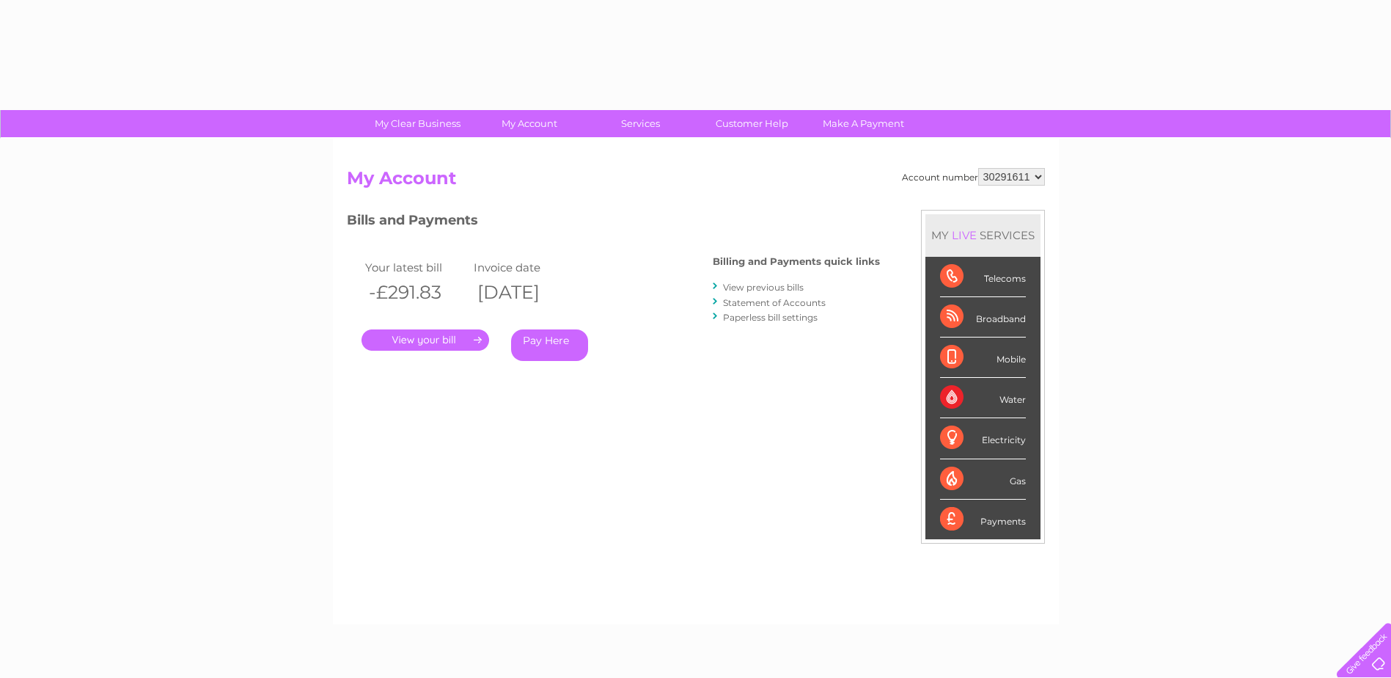 The width and height of the screenshot is (1391, 678). Describe the element at coordinates (524, 267) in the screenshot. I see `td: Invoice date` at that location.